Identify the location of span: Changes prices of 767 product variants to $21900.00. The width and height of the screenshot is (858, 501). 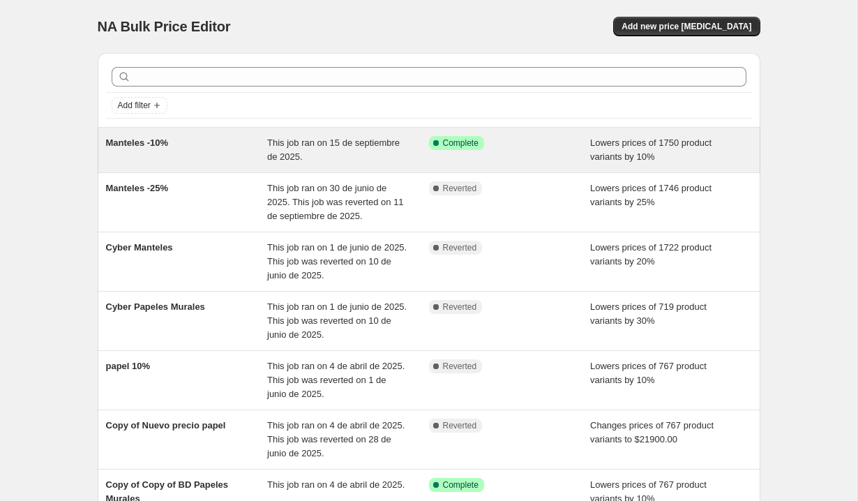
(652, 432).